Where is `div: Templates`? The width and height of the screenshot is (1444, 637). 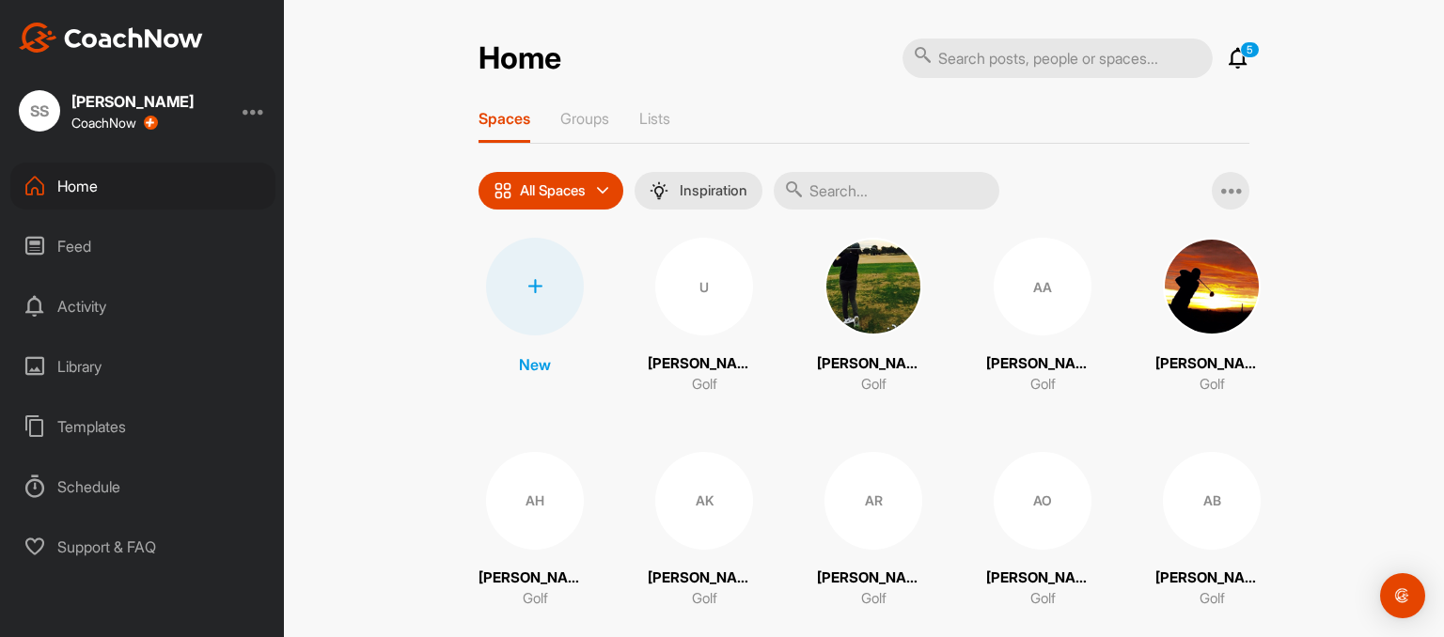
div: Templates is located at coordinates (143, 427).